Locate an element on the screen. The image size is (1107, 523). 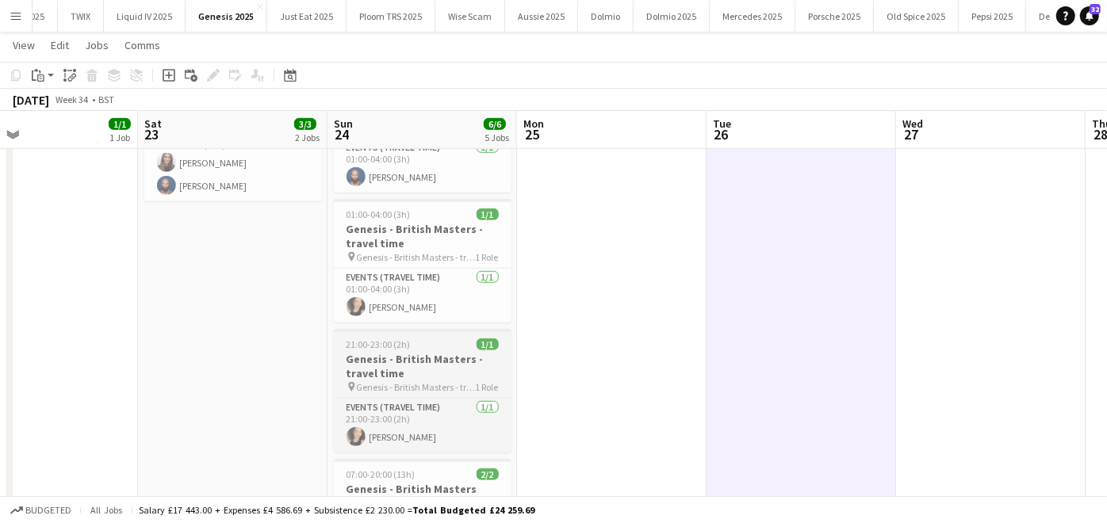
span: Sat is located at coordinates (153, 124).